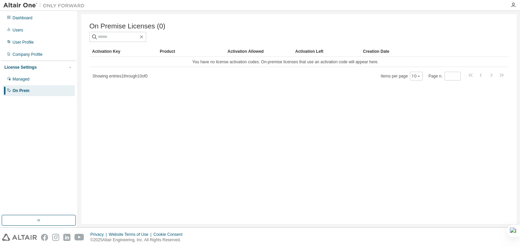 This screenshot has height=247, width=520. I want to click on div: Activation Allowed, so click(259, 51).